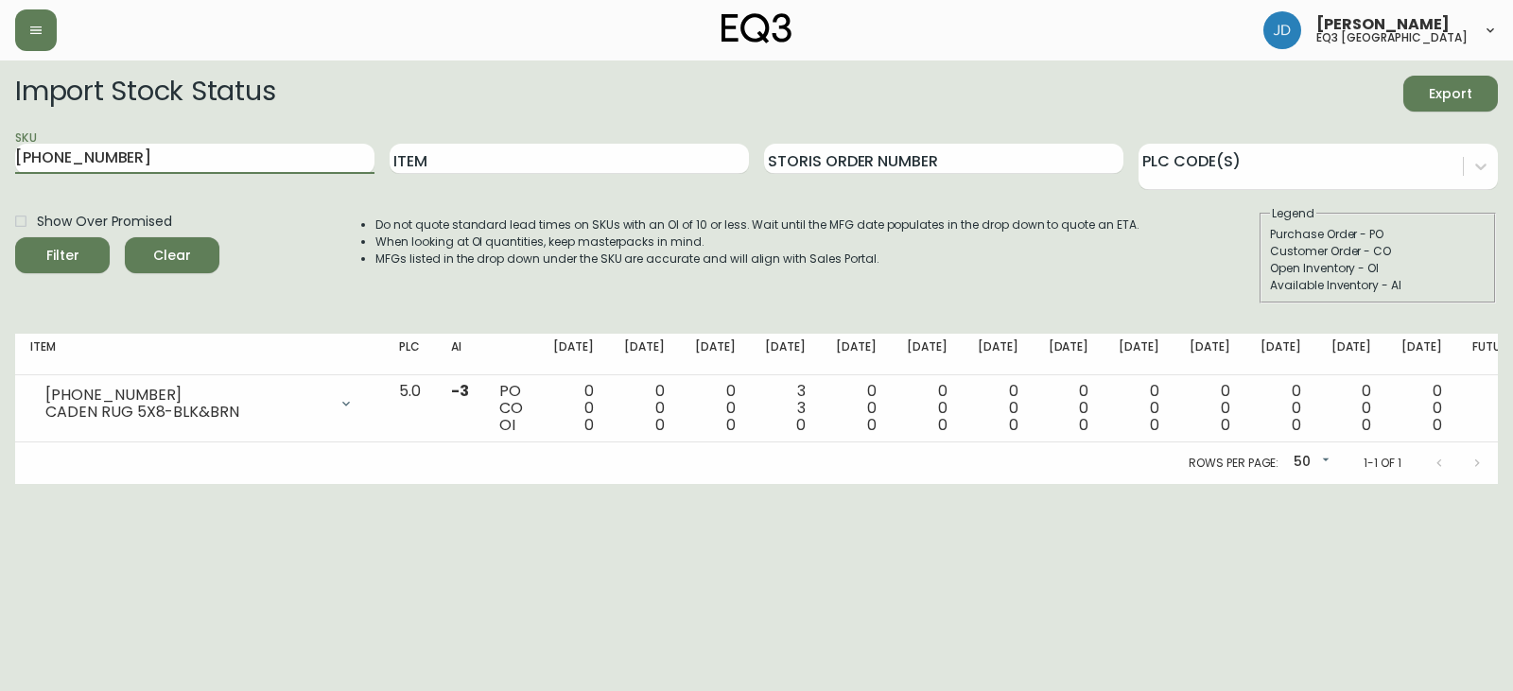 This screenshot has width=1513, height=691. I want to click on button: Clear, so click(172, 255).